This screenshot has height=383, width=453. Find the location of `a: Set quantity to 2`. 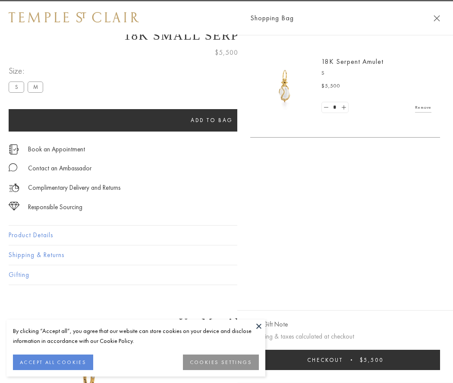

a: Set quantity to 2 is located at coordinates (343, 107).